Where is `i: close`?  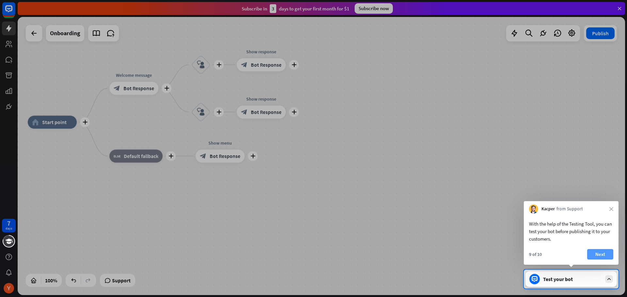 i: close is located at coordinates (611, 209).